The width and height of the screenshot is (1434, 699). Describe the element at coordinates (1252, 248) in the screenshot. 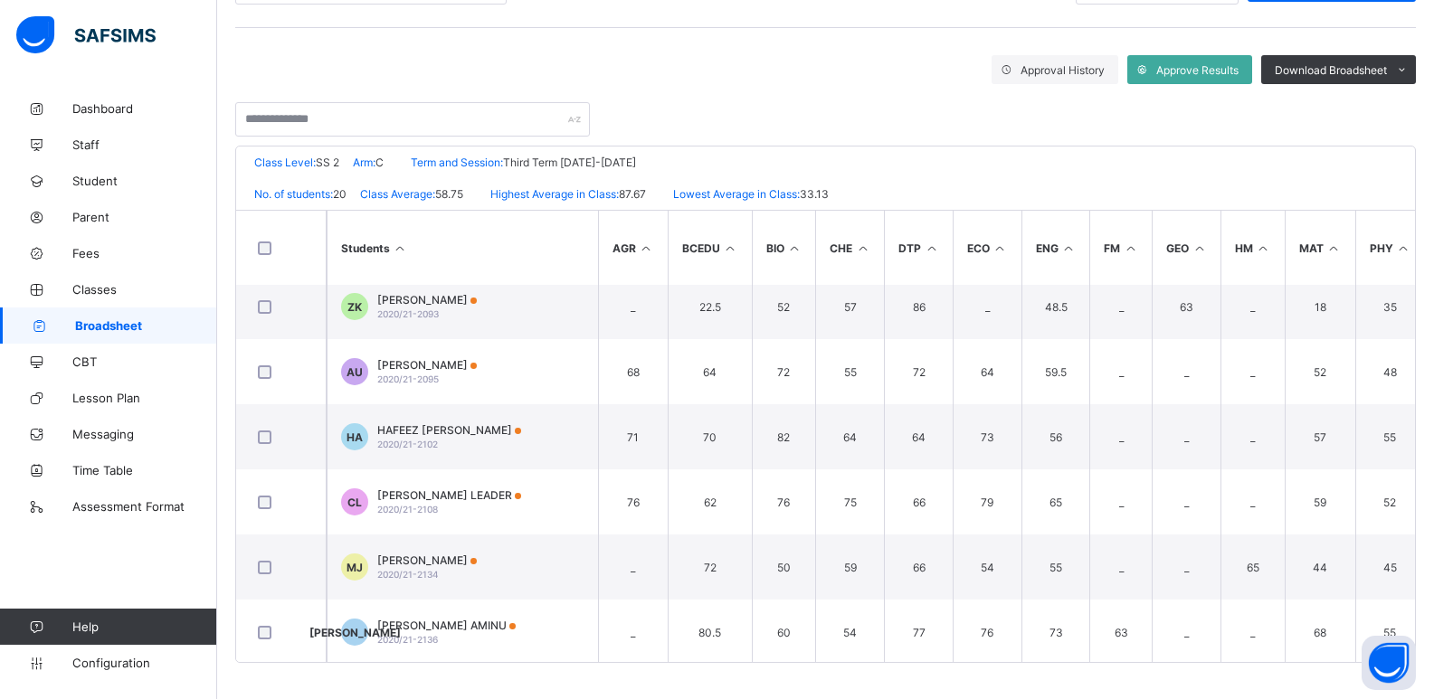

I see `th: HM` at that location.